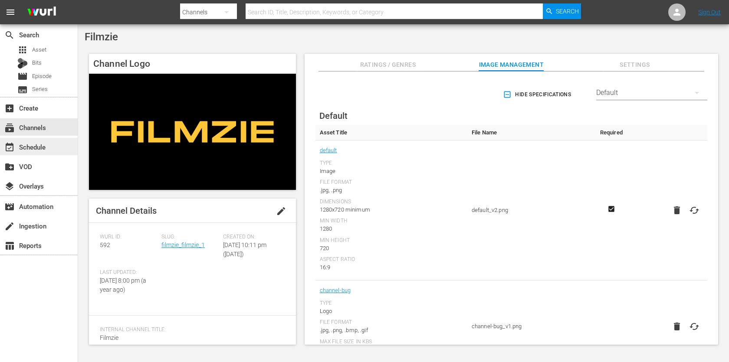 Image resolution: width=729 pixels, height=362 pixels. What do you see at coordinates (126, 211) in the screenshot?
I see `span: Channel Details` at bounding box center [126, 211].